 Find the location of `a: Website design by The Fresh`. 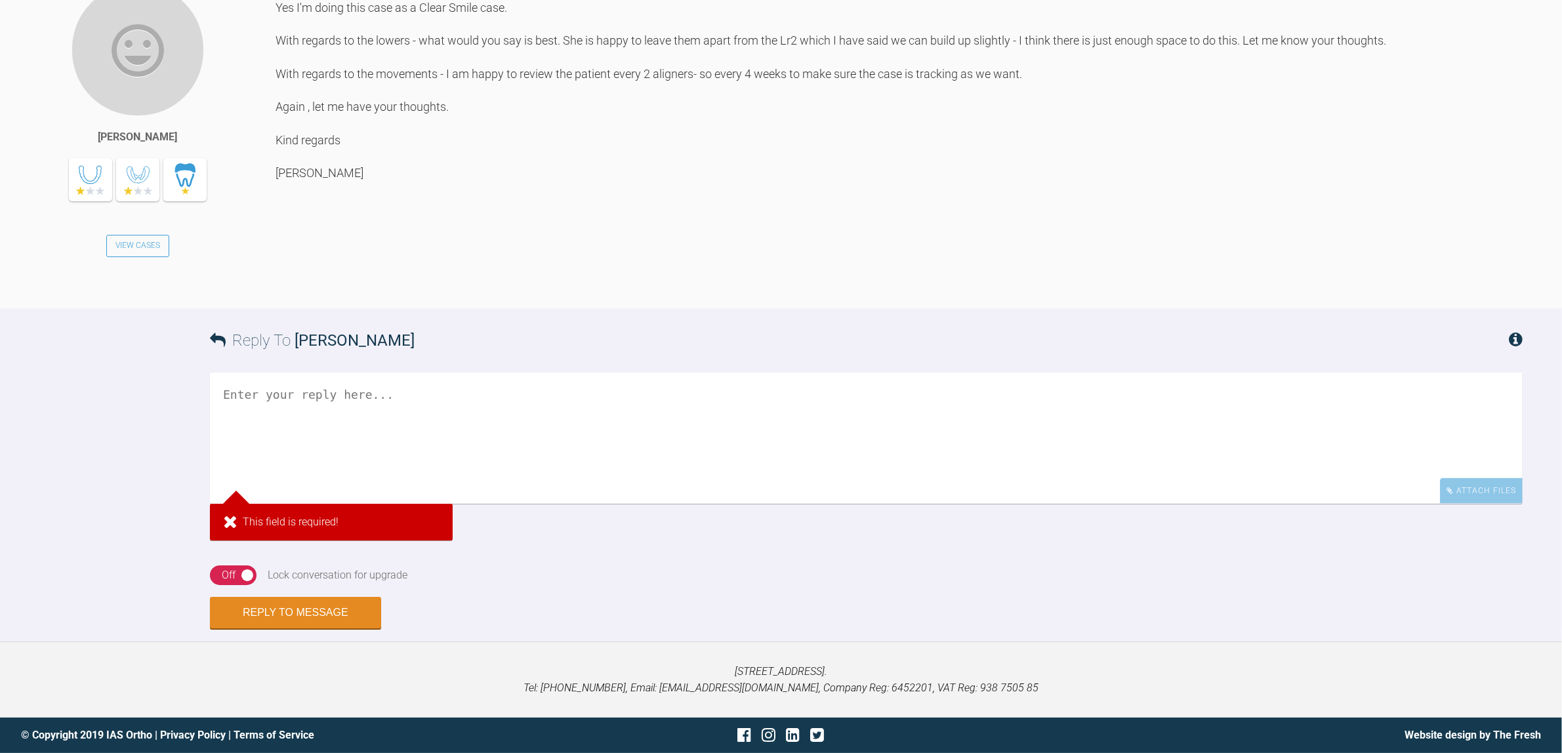

a: Website design by The Fresh is located at coordinates (1472, 735).